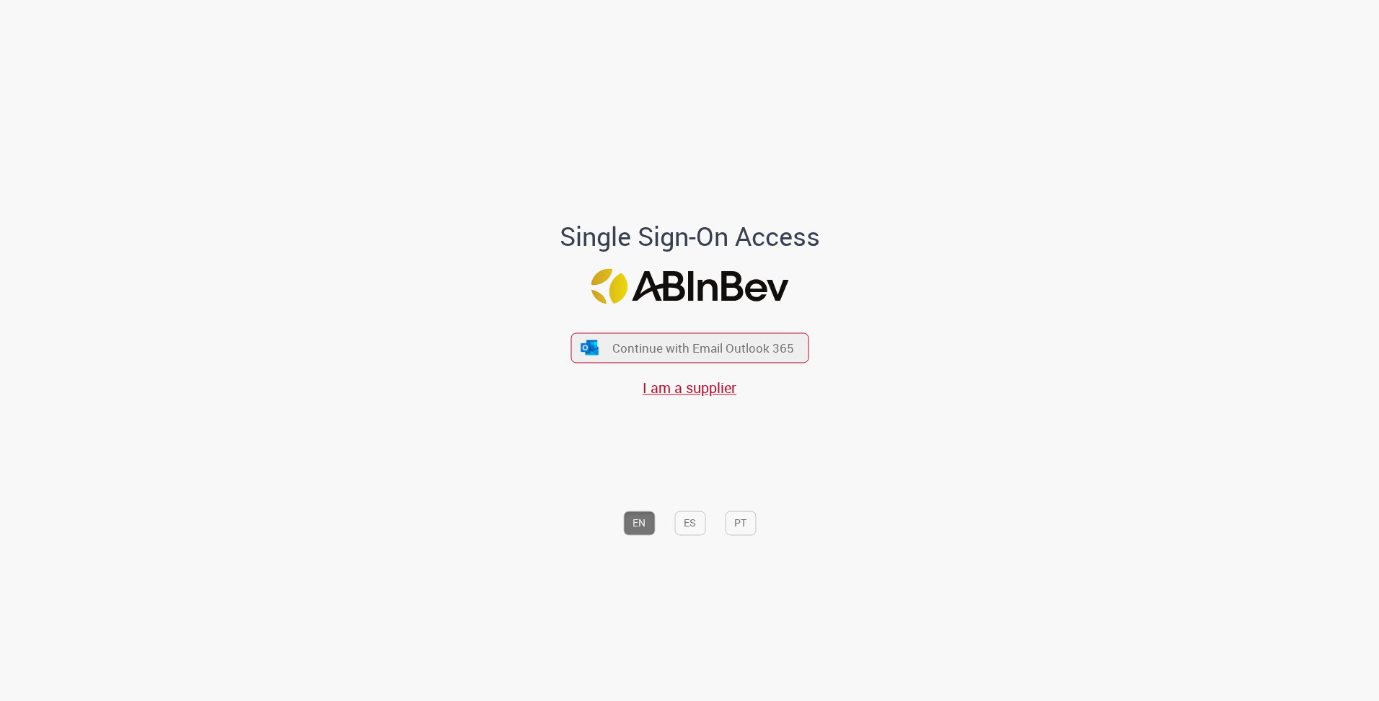 Image resolution: width=1379 pixels, height=701 pixels. Describe the element at coordinates (689, 387) in the screenshot. I see `a: I am a supplier` at that location.